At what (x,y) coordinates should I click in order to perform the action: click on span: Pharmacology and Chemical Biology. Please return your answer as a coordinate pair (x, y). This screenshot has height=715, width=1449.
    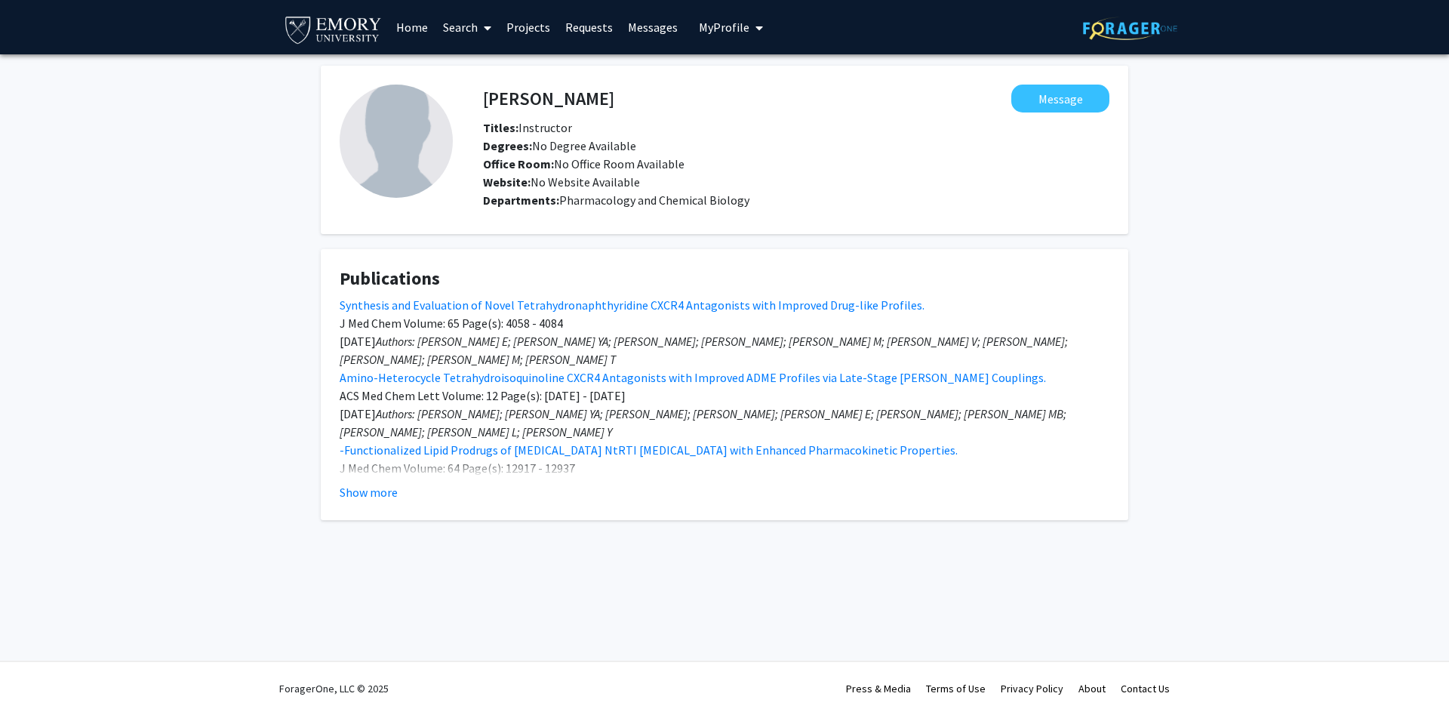
    Looking at the image, I should click on (654, 200).